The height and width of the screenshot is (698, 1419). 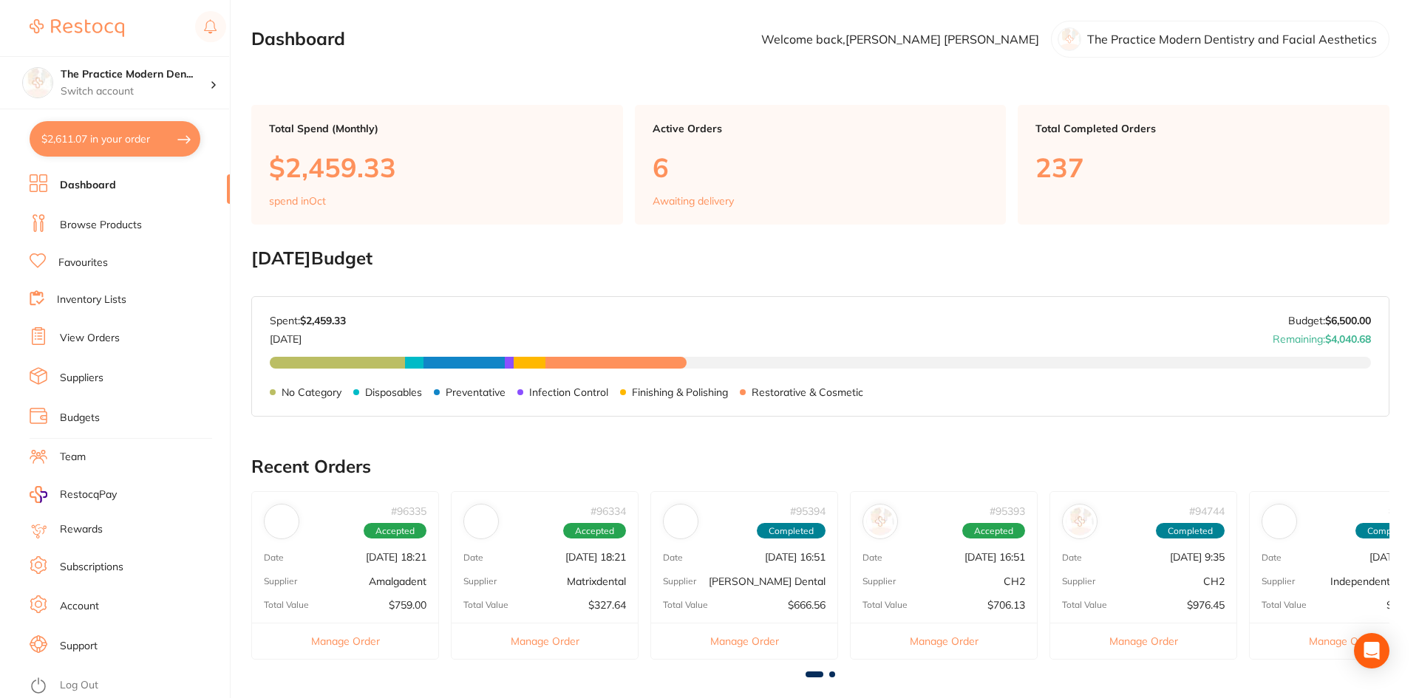 I want to click on img: Matrixdental, so click(x=481, y=522).